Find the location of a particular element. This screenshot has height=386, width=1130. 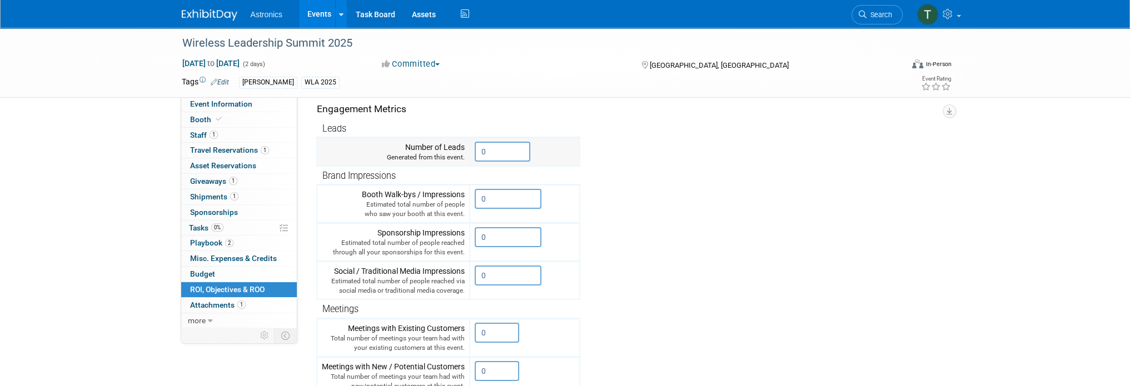

img: ExhibitDay is located at coordinates (210, 15).